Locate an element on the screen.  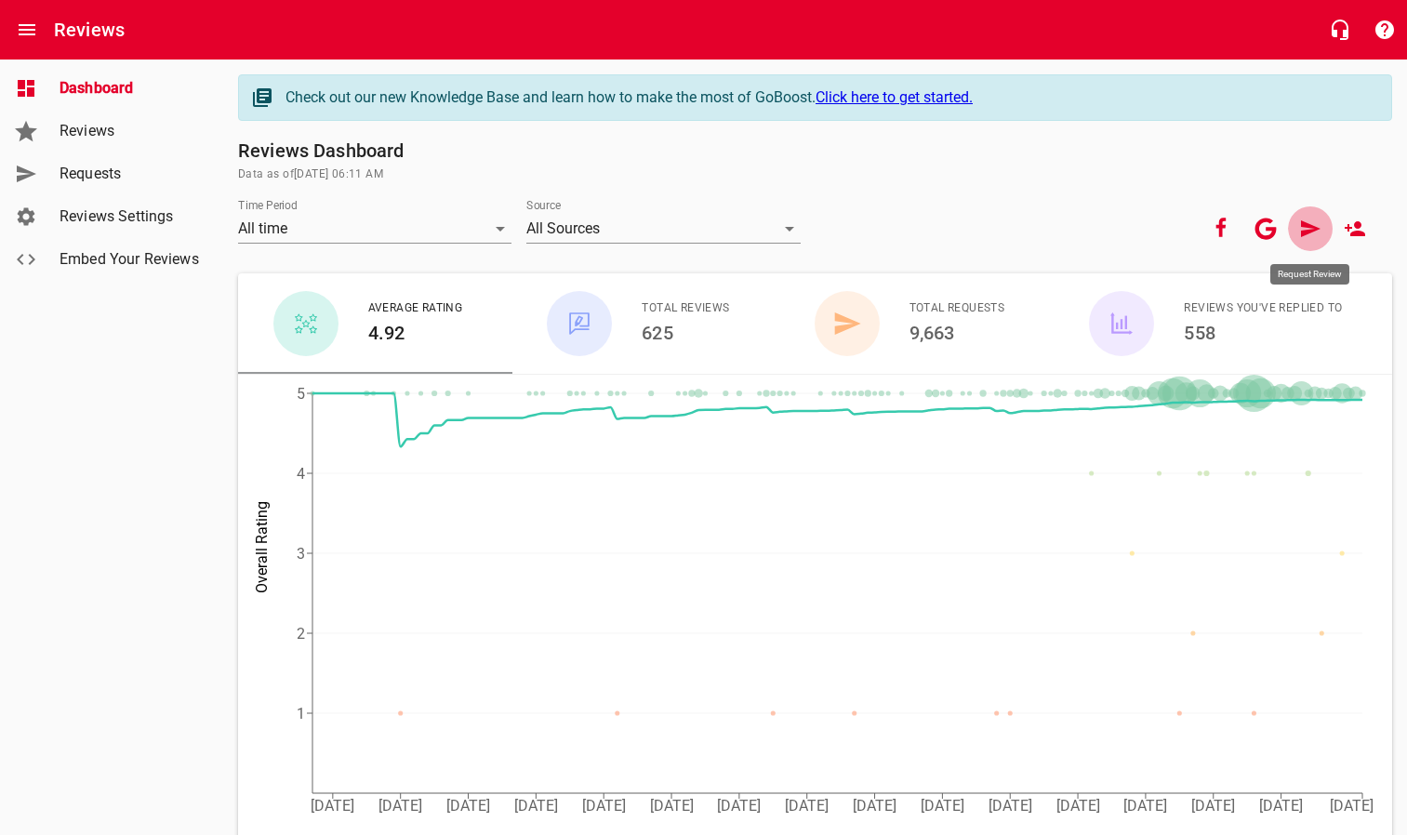
button: Open drawer is located at coordinates (27, 30).